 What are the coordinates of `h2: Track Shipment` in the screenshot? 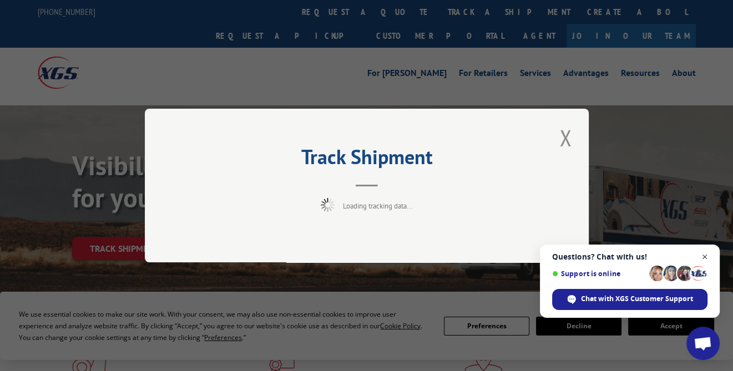 It's located at (367, 160).